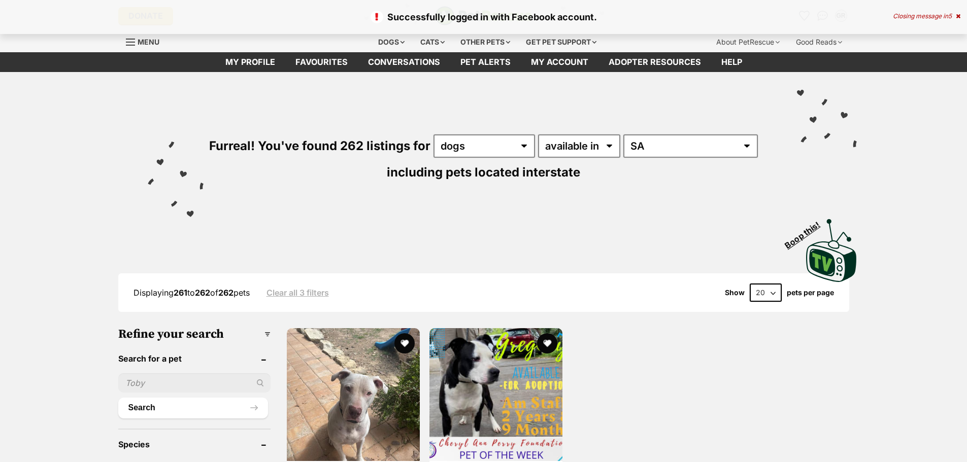 This screenshot has height=462, width=967. What do you see at coordinates (810, 293) in the screenshot?
I see `label: pets per page` at bounding box center [810, 293].